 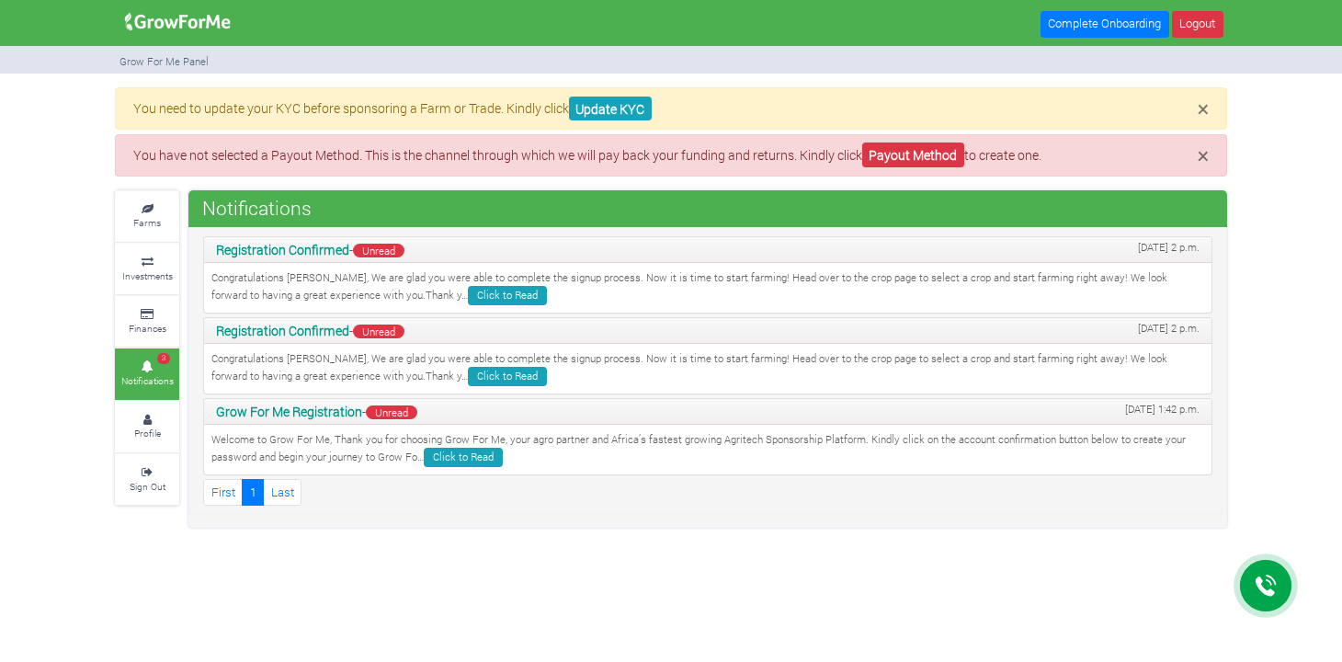 I want to click on p: You need to update your KYC before sponsoring a Farm or Trade. Kindly click, so click(x=671, y=108).